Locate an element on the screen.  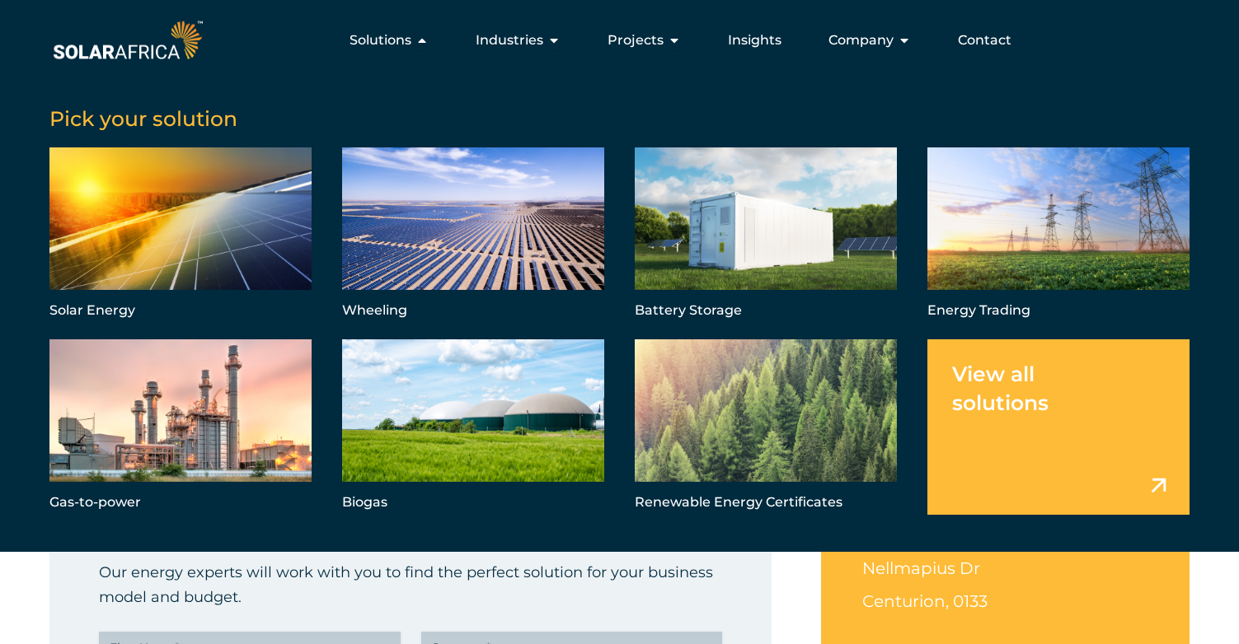
nav: Menu is located at coordinates (615, 40).